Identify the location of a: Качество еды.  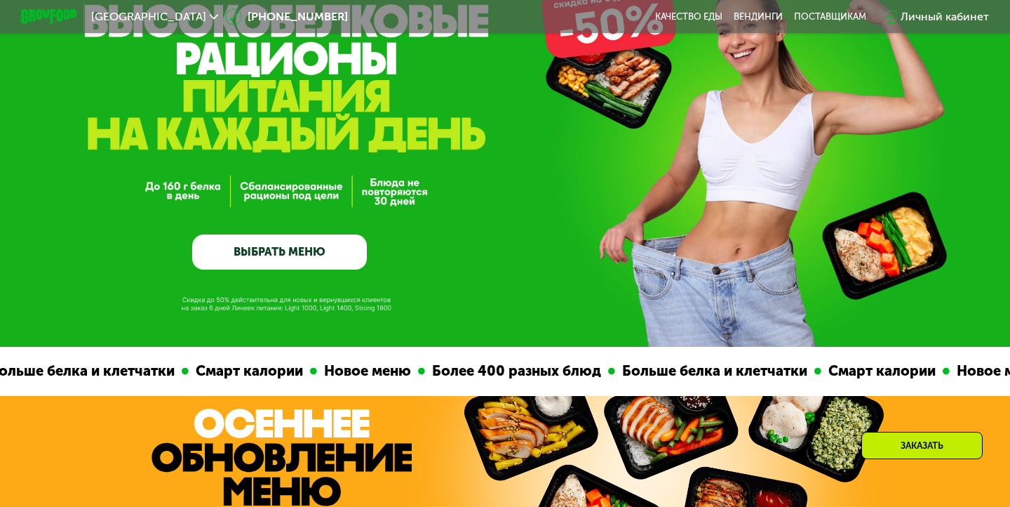
(689, 17).